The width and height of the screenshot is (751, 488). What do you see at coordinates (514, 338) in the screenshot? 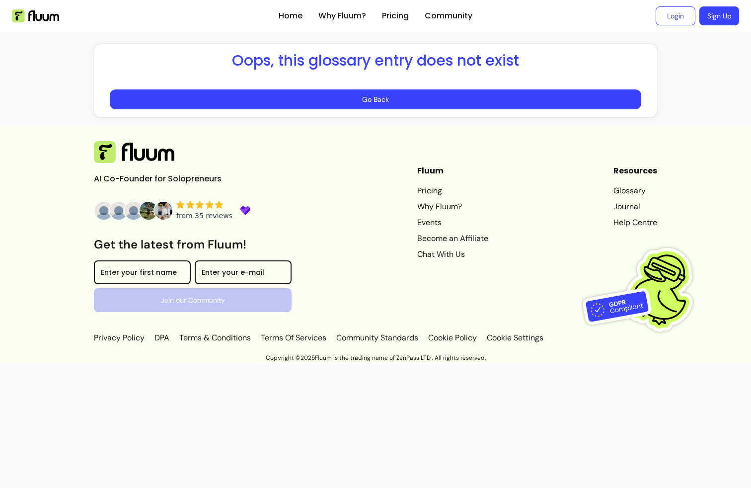
I see `p: Cookie Settings` at bounding box center [514, 338].